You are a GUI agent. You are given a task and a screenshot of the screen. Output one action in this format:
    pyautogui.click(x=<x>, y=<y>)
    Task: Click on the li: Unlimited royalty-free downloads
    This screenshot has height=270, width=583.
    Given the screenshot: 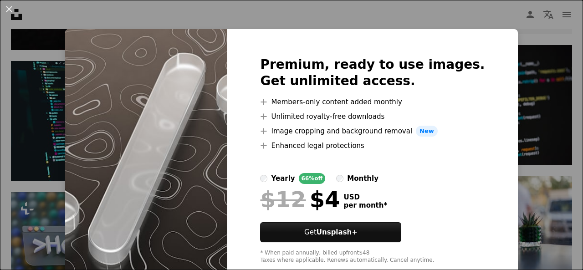 What is the action you would take?
    pyautogui.click(x=372, y=117)
    